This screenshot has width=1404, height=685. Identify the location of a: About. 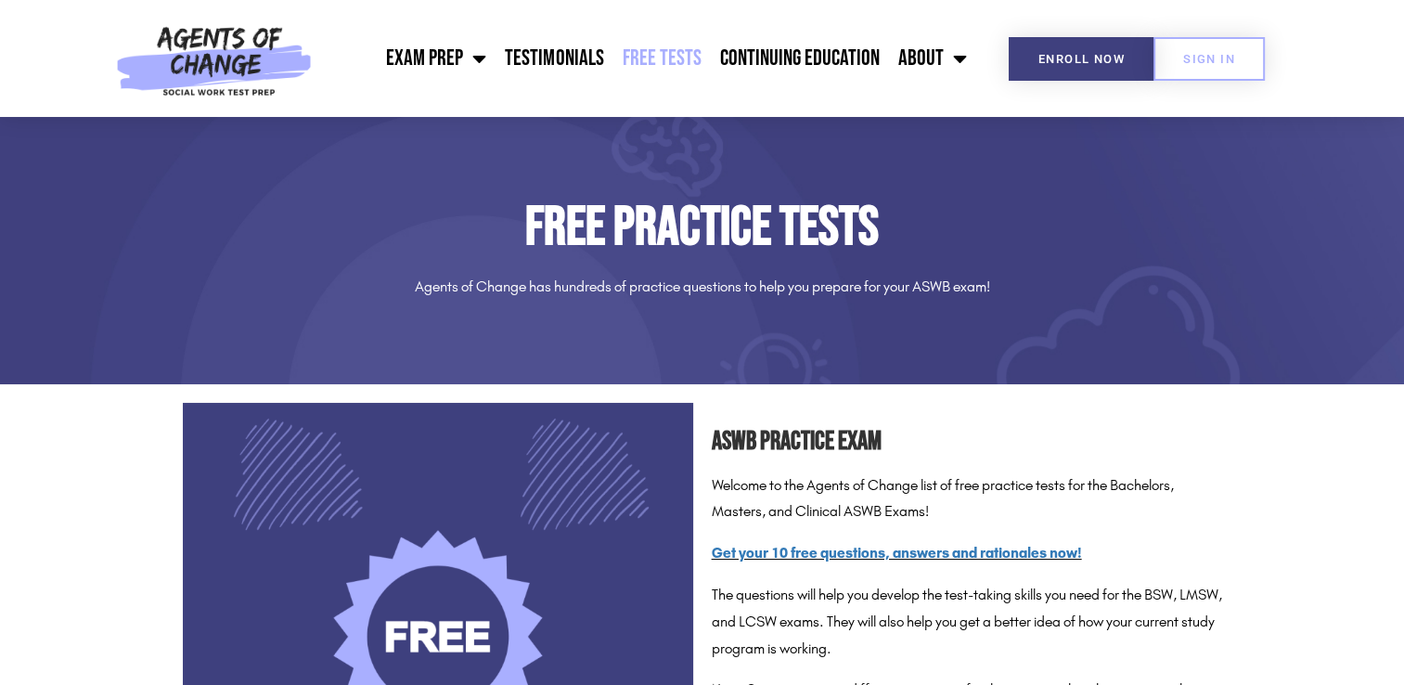
(932, 58).